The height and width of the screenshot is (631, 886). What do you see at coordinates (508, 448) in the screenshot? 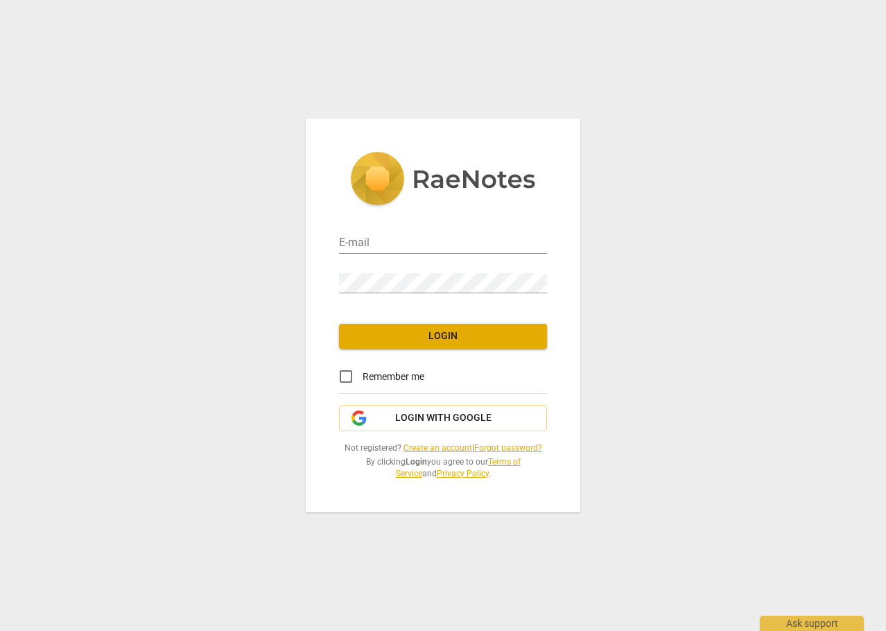
I see `a: Forgot password?` at bounding box center [508, 448].